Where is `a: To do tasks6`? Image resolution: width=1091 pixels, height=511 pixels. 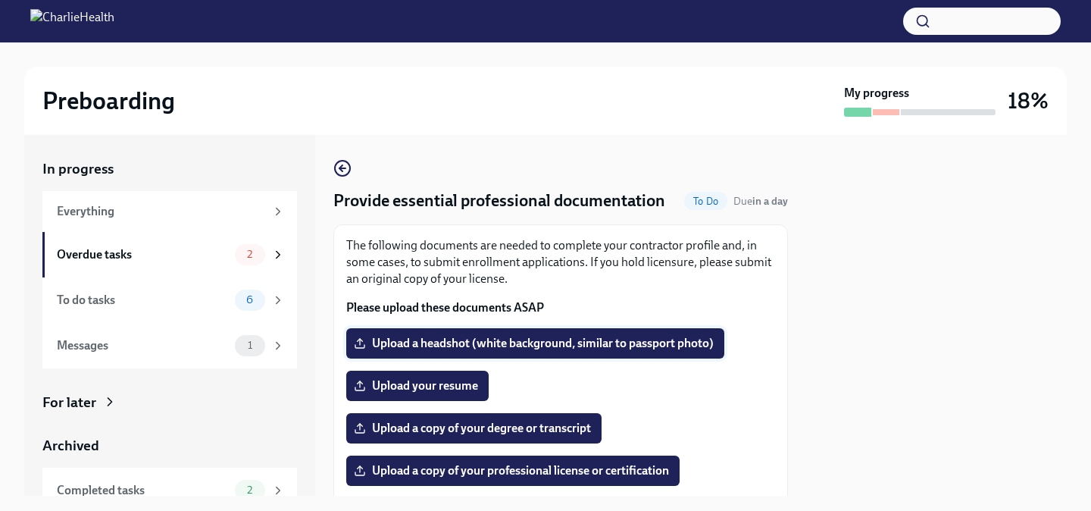 a: To do tasks6 is located at coordinates (170, 300).